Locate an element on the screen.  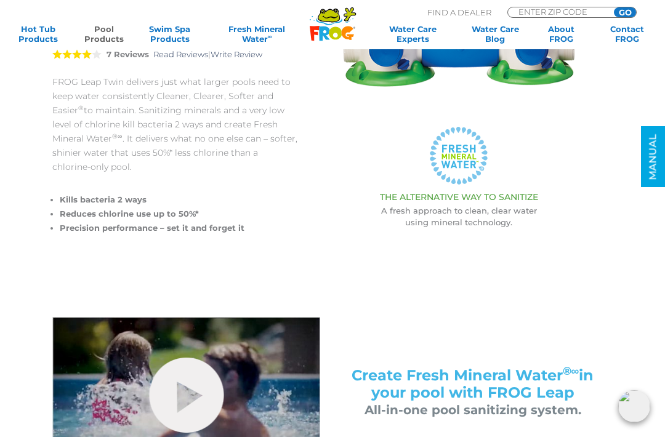
li: Reduces chlorine use up to 50%* is located at coordinates (178, 214).